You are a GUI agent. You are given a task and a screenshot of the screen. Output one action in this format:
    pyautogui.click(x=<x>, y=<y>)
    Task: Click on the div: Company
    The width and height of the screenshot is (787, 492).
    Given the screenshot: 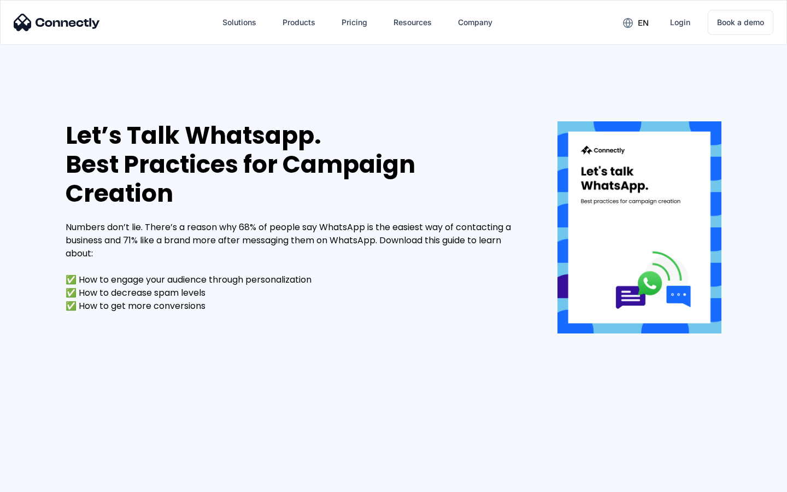 What is the action you would take?
    pyautogui.click(x=475, y=22)
    